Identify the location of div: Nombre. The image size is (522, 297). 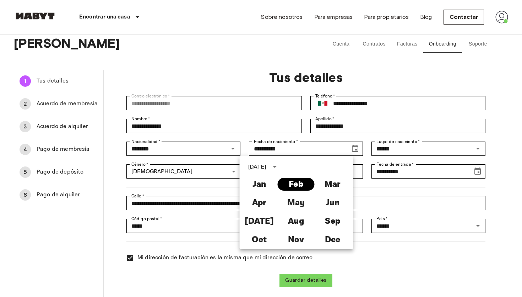
(214, 126).